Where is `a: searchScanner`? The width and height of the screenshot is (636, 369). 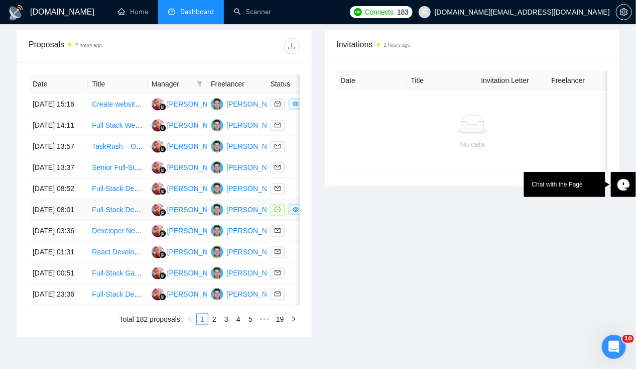 a: searchScanner is located at coordinates (253, 12).